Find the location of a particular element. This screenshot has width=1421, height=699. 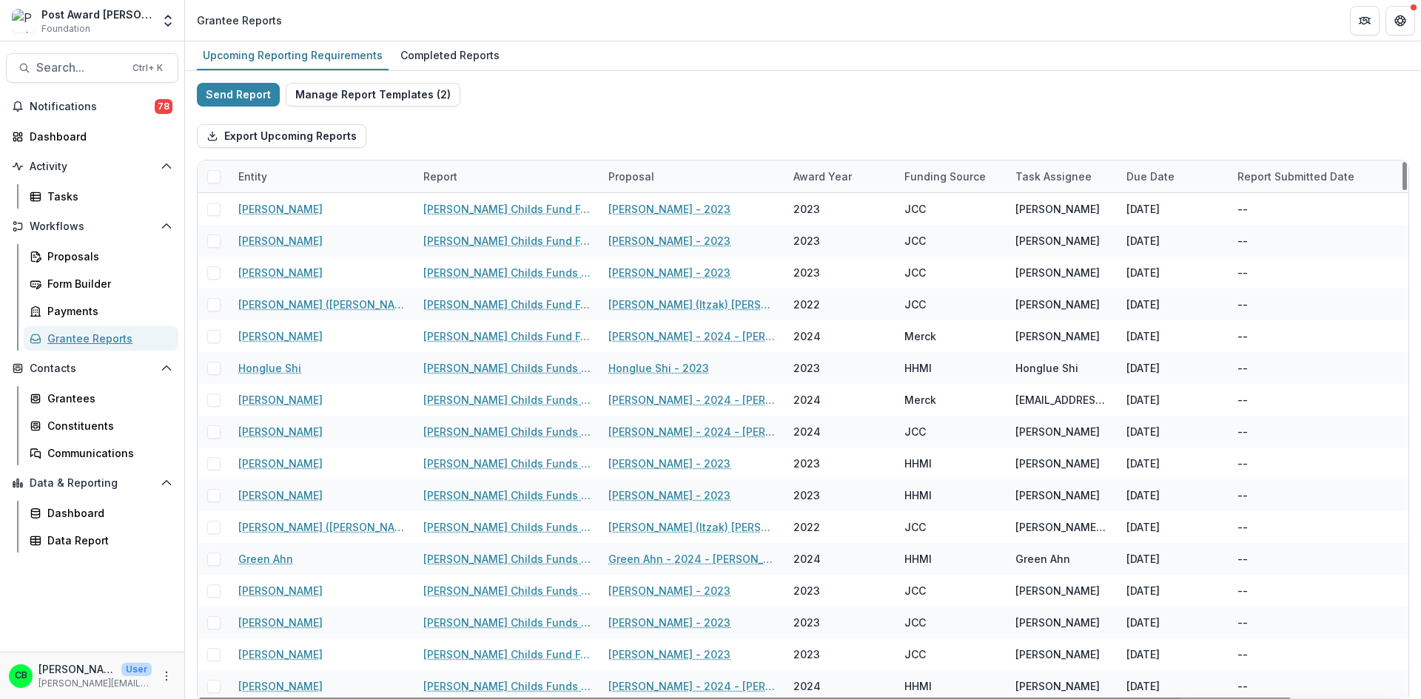

button: Send Report is located at coordinates (238, 95).